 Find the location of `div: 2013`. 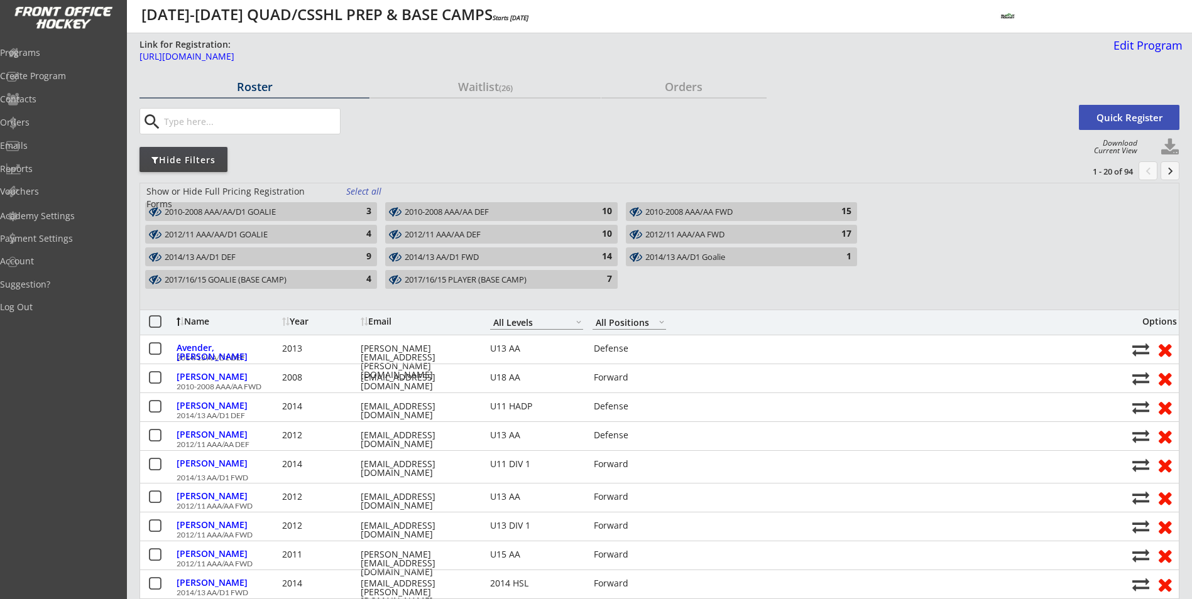

div: 2013 is located at coordinates (320, 349).